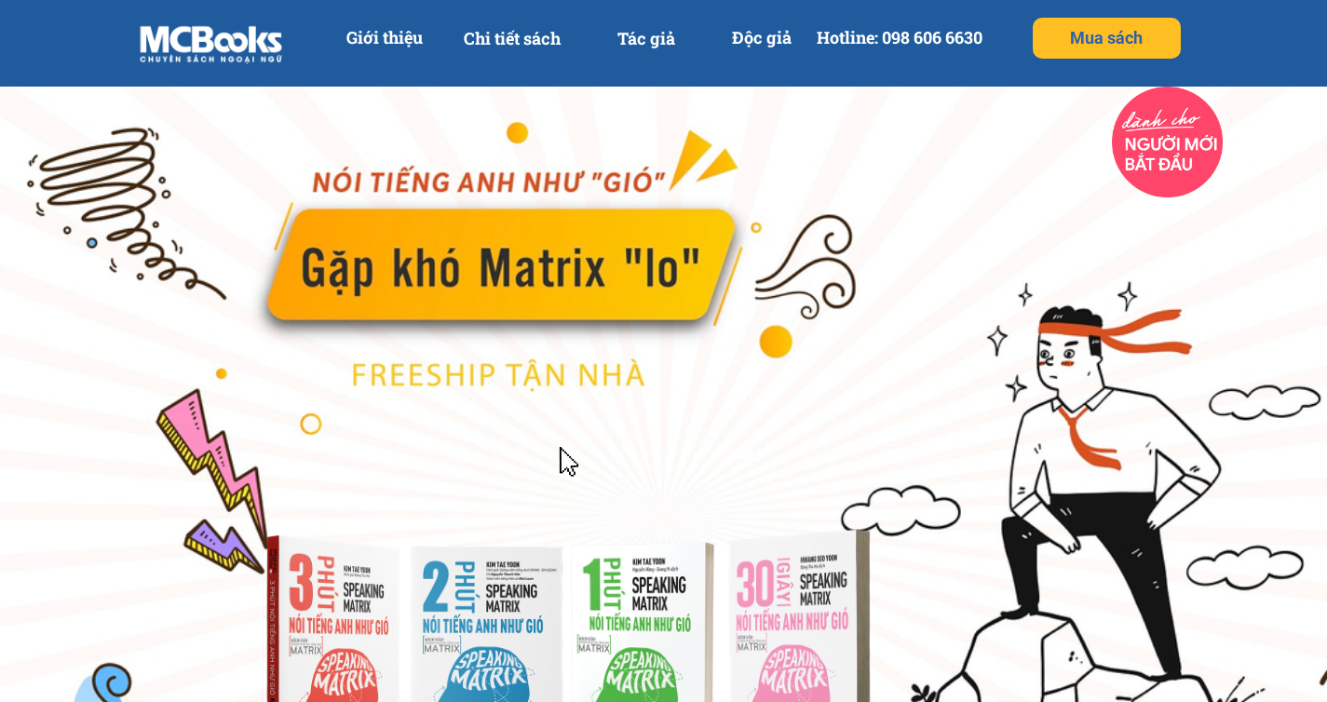 The height and width of the screenshot is (702, 1327). Describe the element at coordinates (645, 38) in the screenshot. I see `p: Tác giả` at that location.